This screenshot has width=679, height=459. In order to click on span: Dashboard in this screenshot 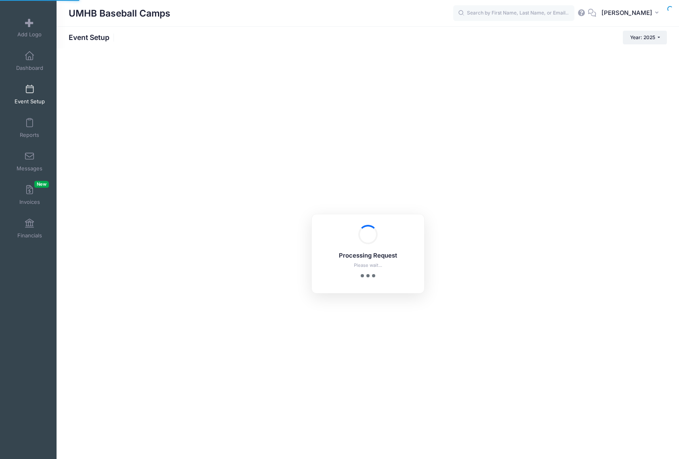, I will do `click(29, 68)`.